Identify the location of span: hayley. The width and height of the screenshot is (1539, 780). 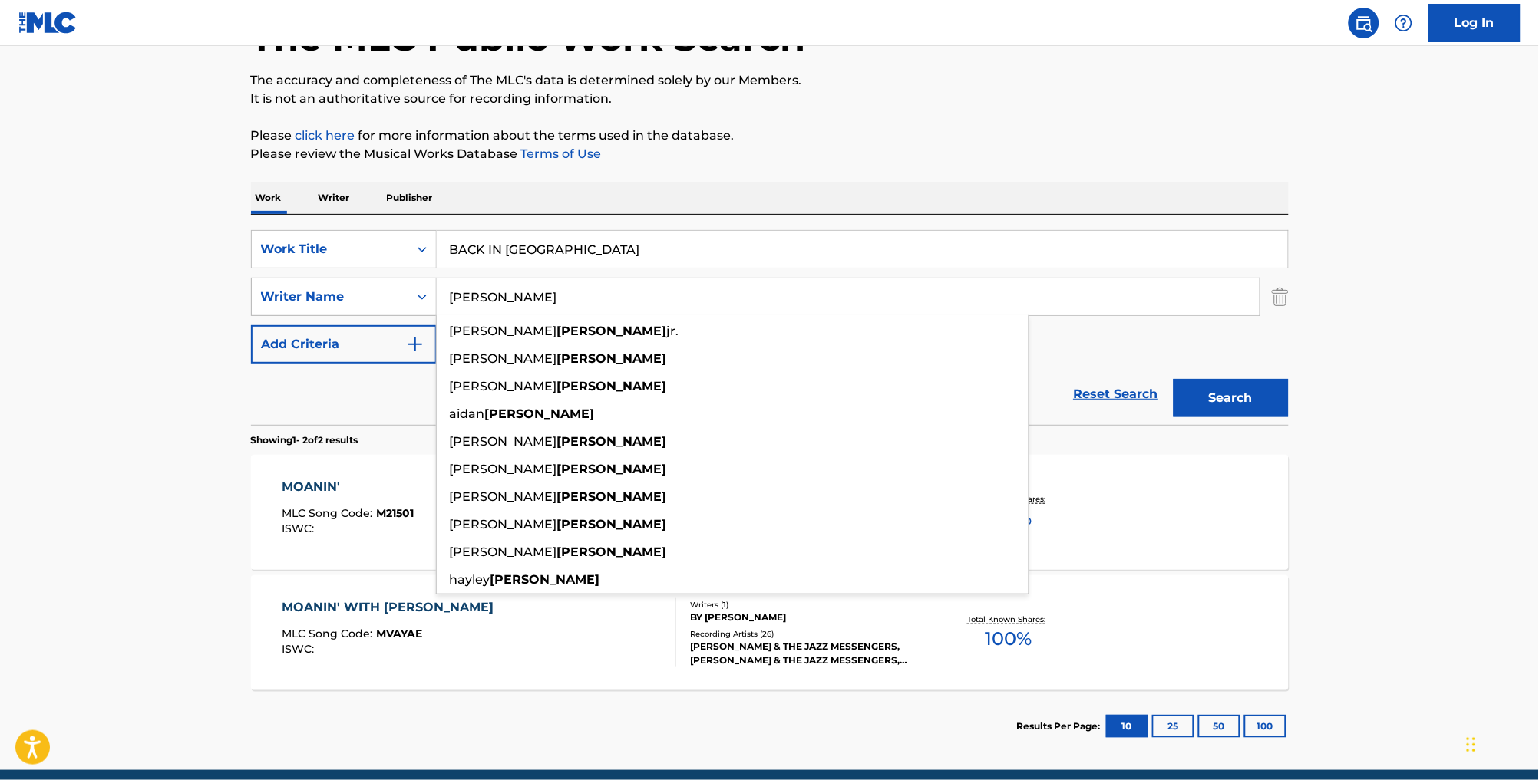
(470, 579).